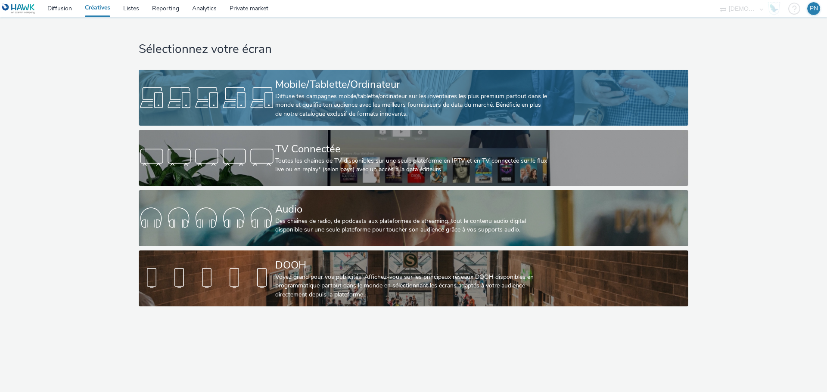 This screenshot has width=827, height=392. What do you see at coordinates (412, 165) in the screenshot?
I see `div: Toutes les chaines de TV disponibles sur une seule plateforme en IPTV et en TV connectée sur le f...` at bounding box center [412, 165].